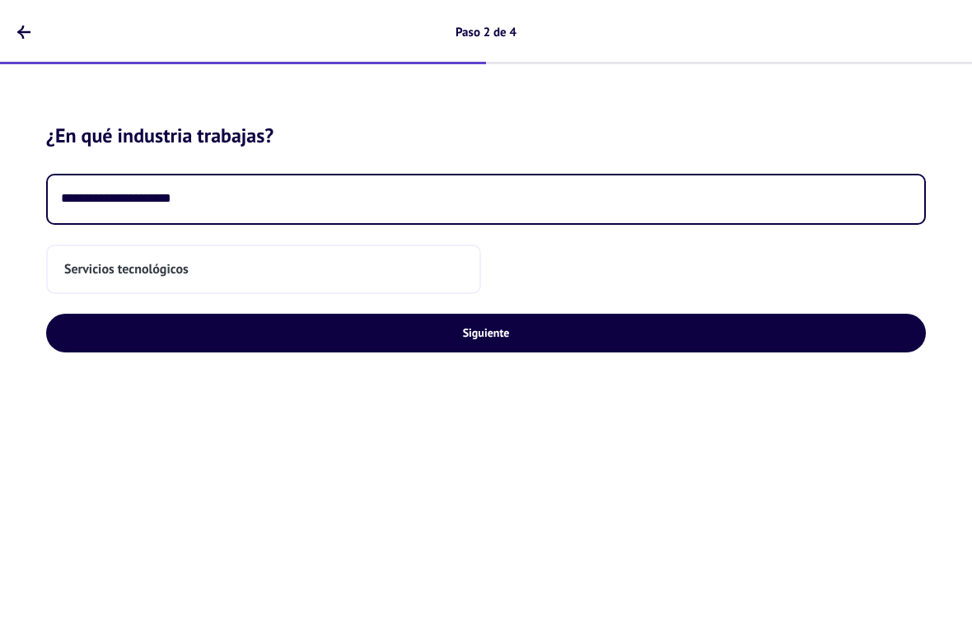 The image size is (972, 639). I want to click on span: Siguiente, so click(486, 333).